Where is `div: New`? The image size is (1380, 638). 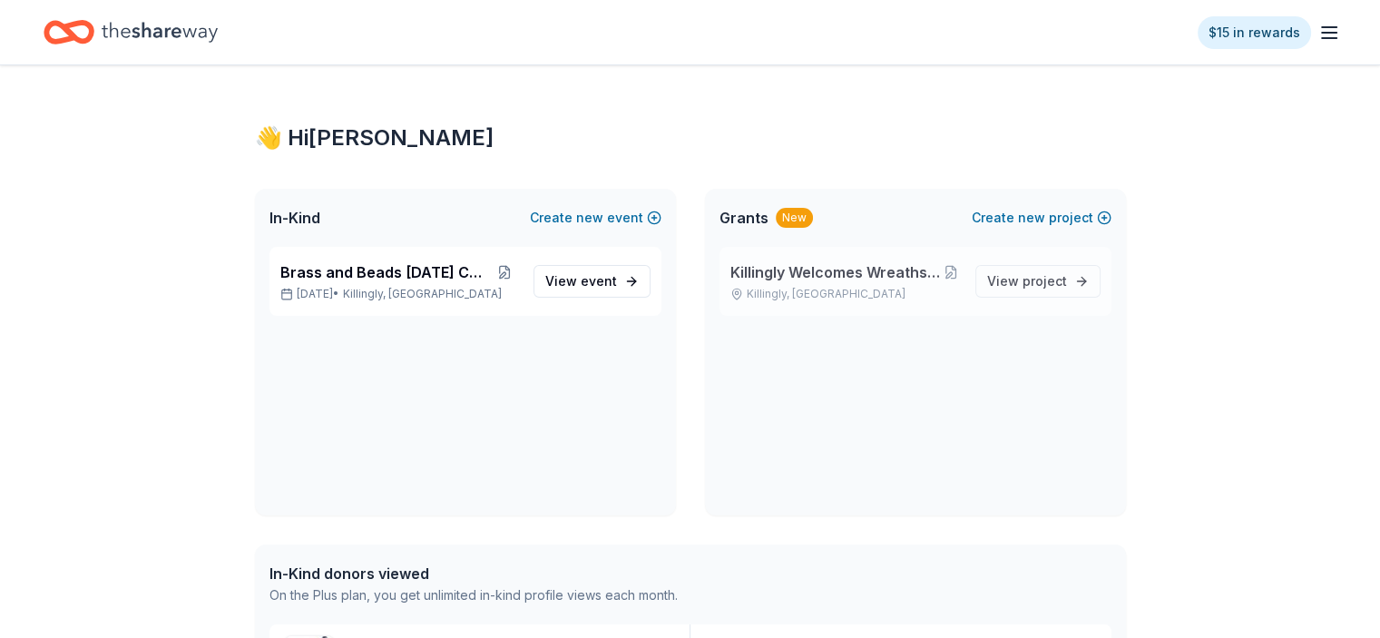 div: New is located at coordinates (794, 218).